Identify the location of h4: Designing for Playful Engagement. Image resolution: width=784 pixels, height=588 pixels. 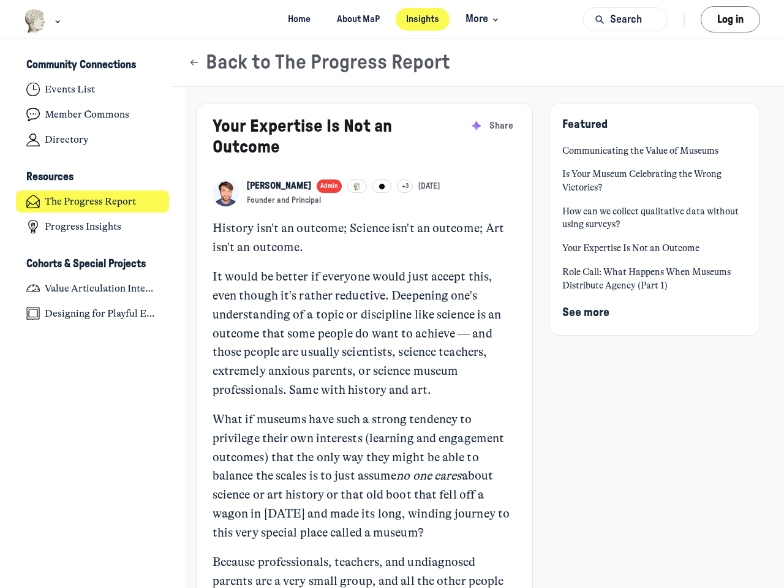
(102, 314).